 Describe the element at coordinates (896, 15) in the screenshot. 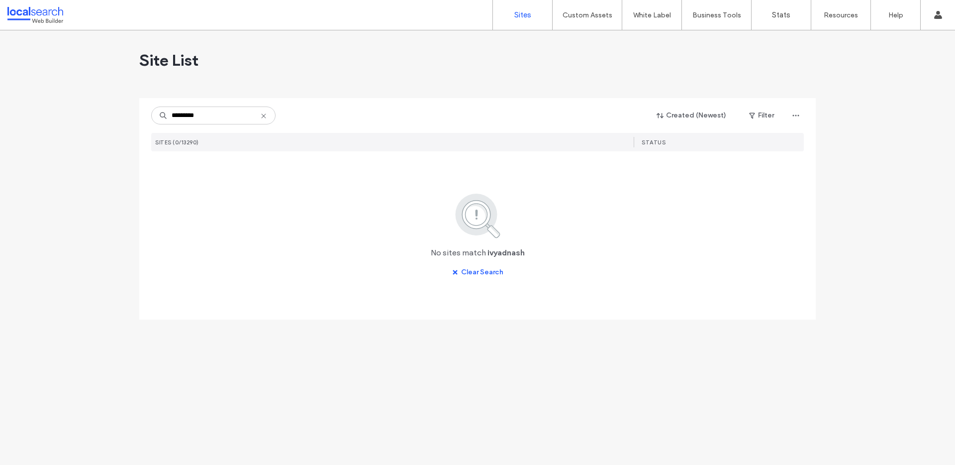

I see `label: Help` at that location.